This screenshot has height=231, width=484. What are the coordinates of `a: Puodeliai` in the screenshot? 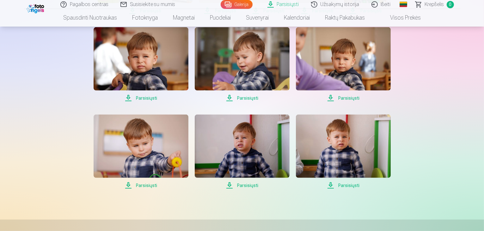 It's located at (221, 18).